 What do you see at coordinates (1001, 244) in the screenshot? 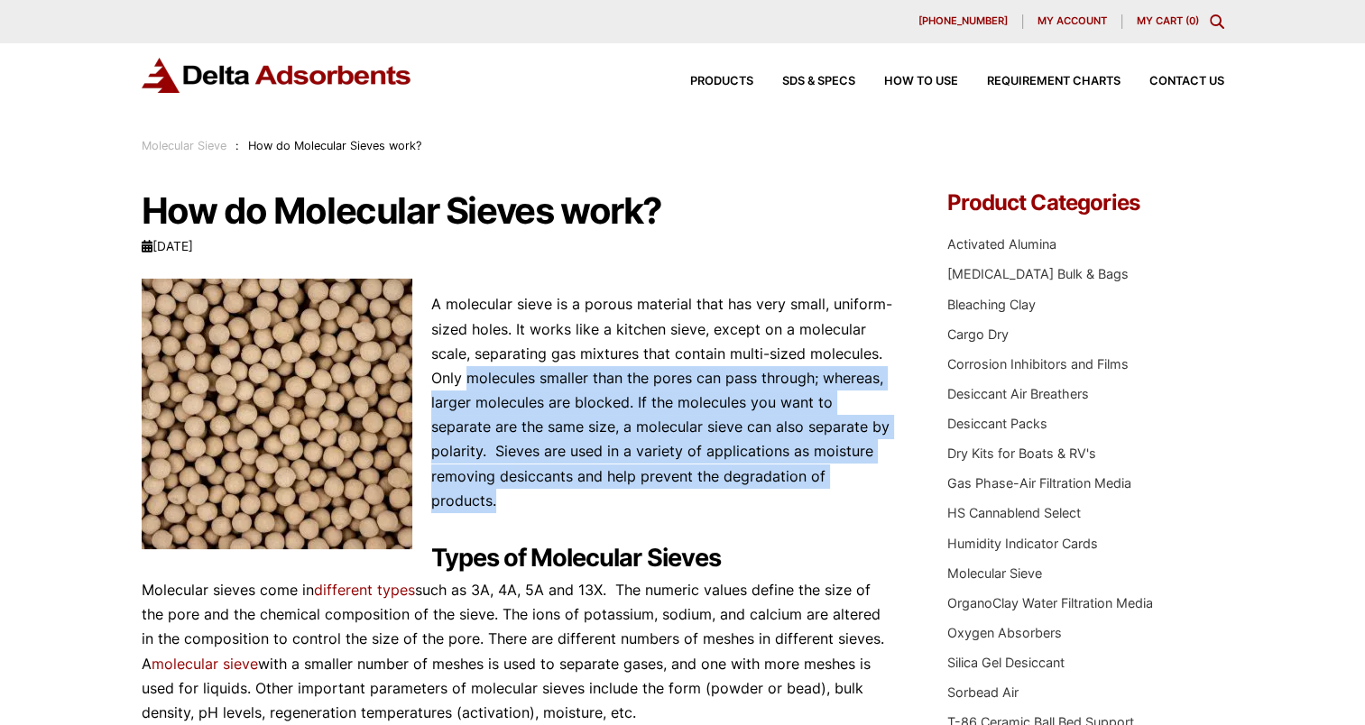
I see `a: Activated Alumina` at bounding box center [1001, 244].